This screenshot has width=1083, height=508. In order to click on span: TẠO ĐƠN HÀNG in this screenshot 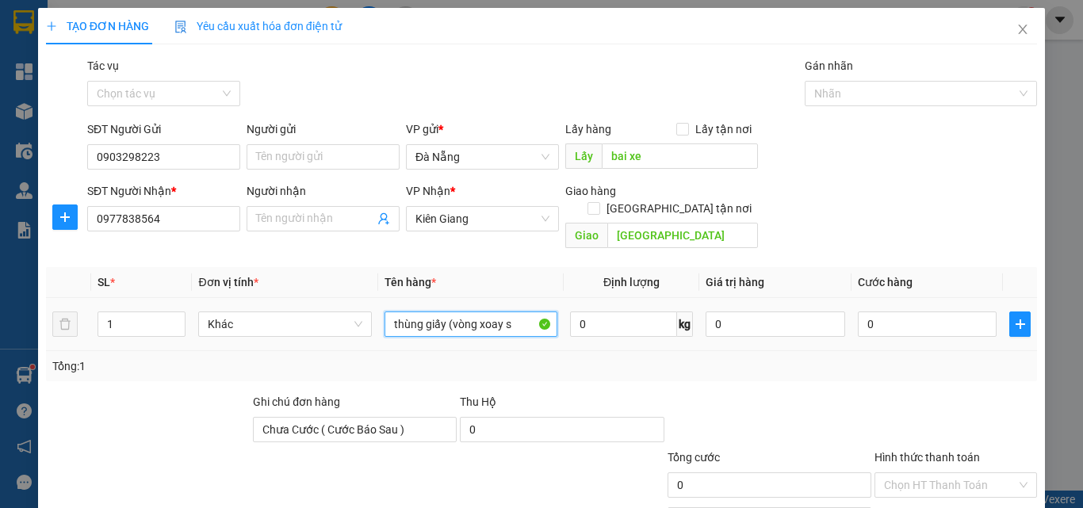, I will do `click(98, 26)`.